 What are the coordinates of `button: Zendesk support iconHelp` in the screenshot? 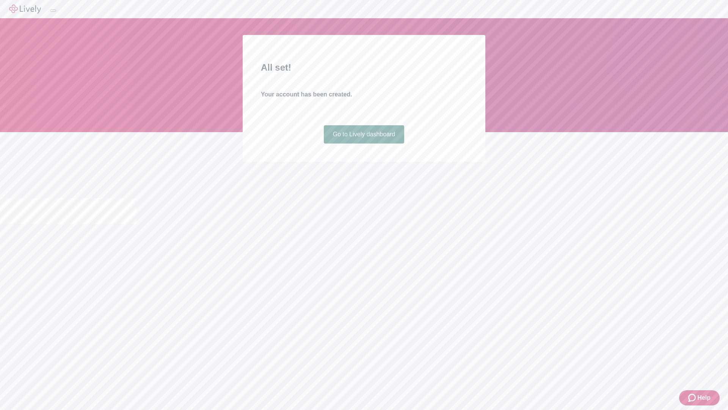 It's located at (699, 397).